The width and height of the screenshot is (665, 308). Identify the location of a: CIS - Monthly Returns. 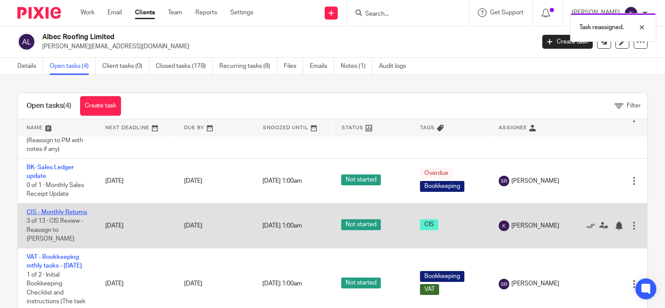
(57, 212).